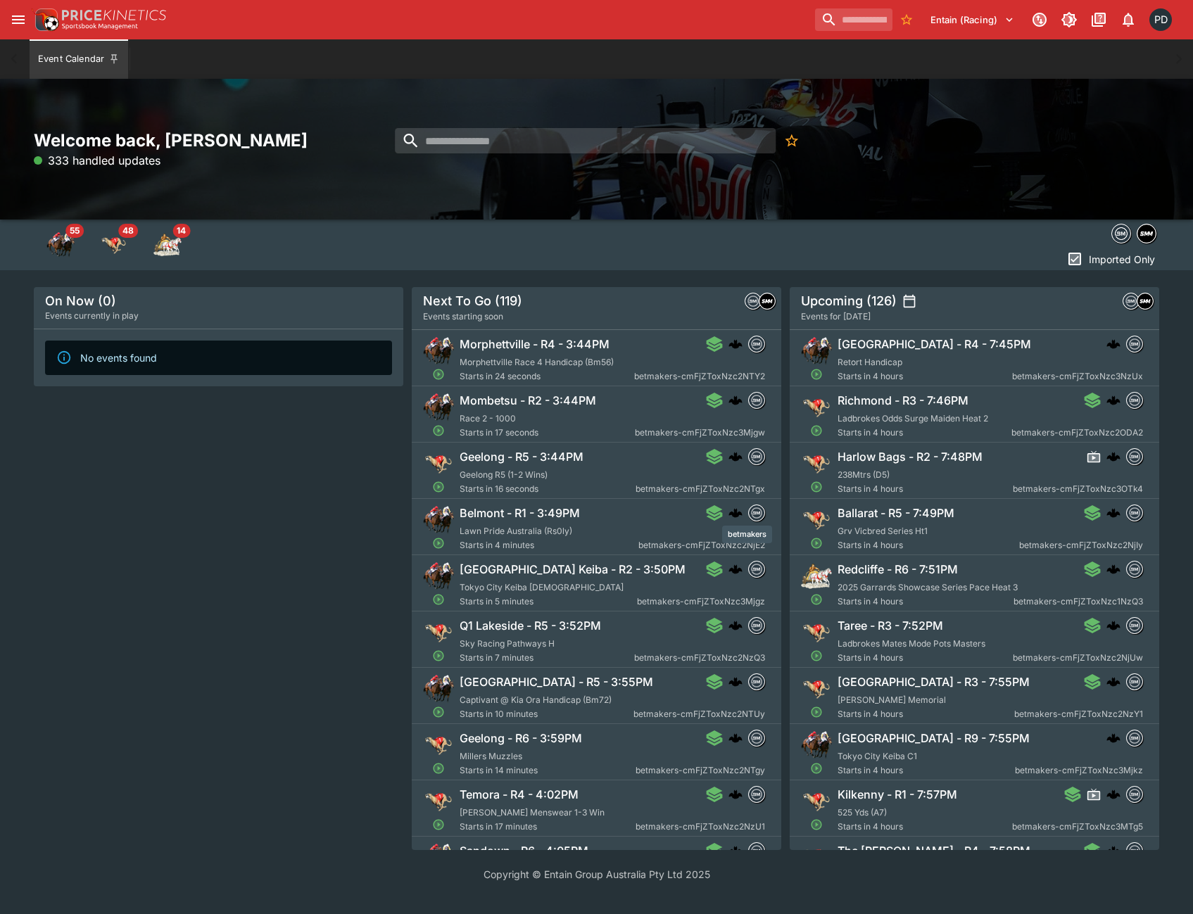 The height and width of the screenshot is (914, 1193). I want to click on span: betmakers-cmFjZToxNzc2NTY2, so click(699, 376).